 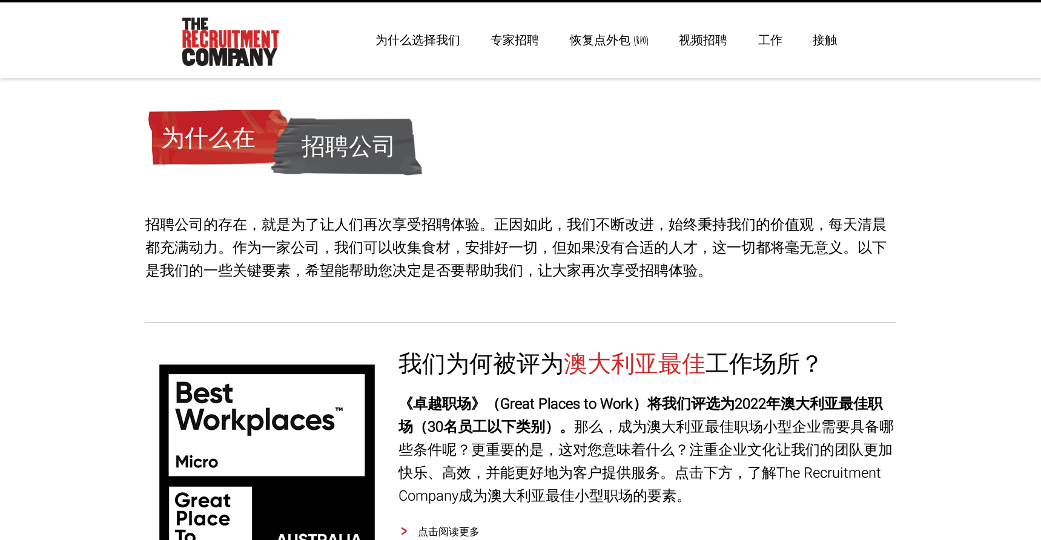 What do you see at coordinates (646, 461) in the screenshot?
I see `font: 那么，成为澳大利亚最佳职场小型企业需要具备哪些条件呢？更重要的是，这对您意味着什么？注重企业文化让我们的团队更加快乐、高效，并能更好地为客户提供服务。点击下方，了解The Recruitment...` at bounding box center [646, 461].